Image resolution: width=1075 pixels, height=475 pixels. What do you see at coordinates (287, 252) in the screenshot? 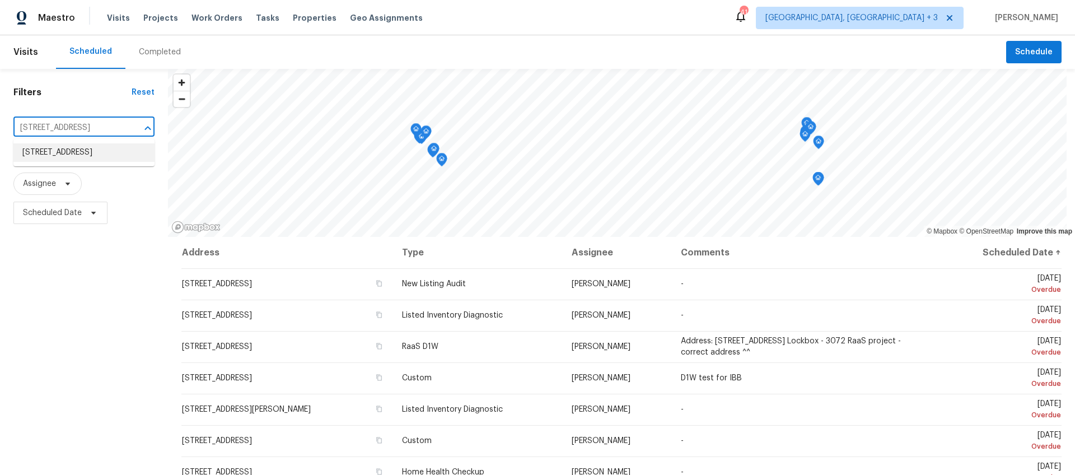
I see `th: Address` at bounding box center [287, 252].